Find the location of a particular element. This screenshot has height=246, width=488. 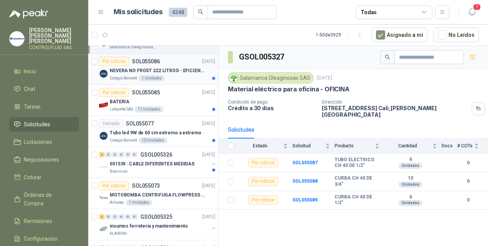

span: Chat is located at coordinates (30, 89).